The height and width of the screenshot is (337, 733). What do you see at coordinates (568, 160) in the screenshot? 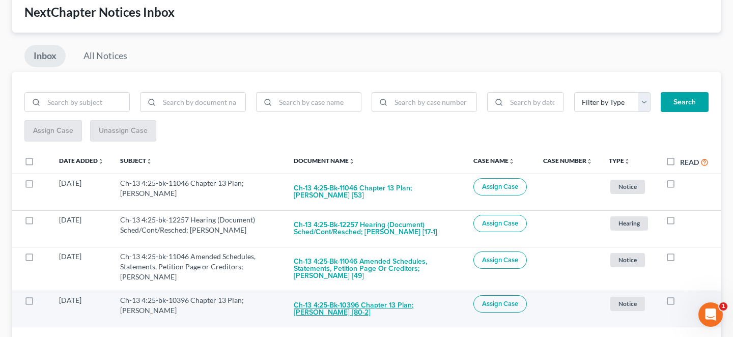
I see `a: Case Numberunfold_more` at bounding box center [568, 160].